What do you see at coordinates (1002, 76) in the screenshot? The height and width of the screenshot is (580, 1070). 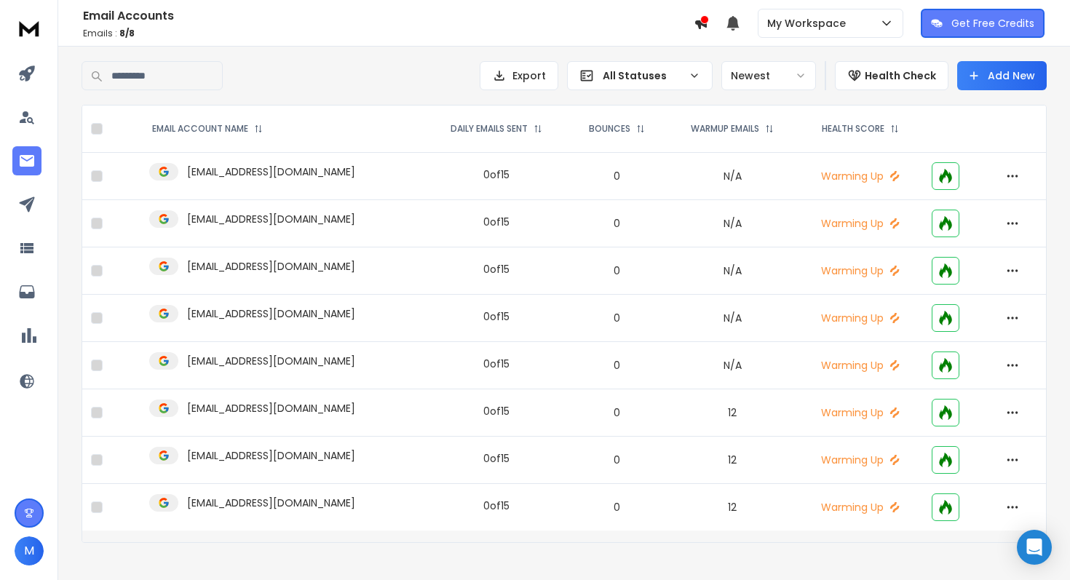 I see `button: Add New` at bounding box center [1002, 76].